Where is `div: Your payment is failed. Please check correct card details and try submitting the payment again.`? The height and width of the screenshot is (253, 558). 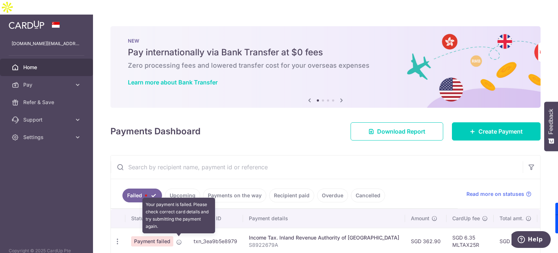 div: Your payment is failed. Please check correct card details and try submitting the payment again. is located at coordinates (179, 215).